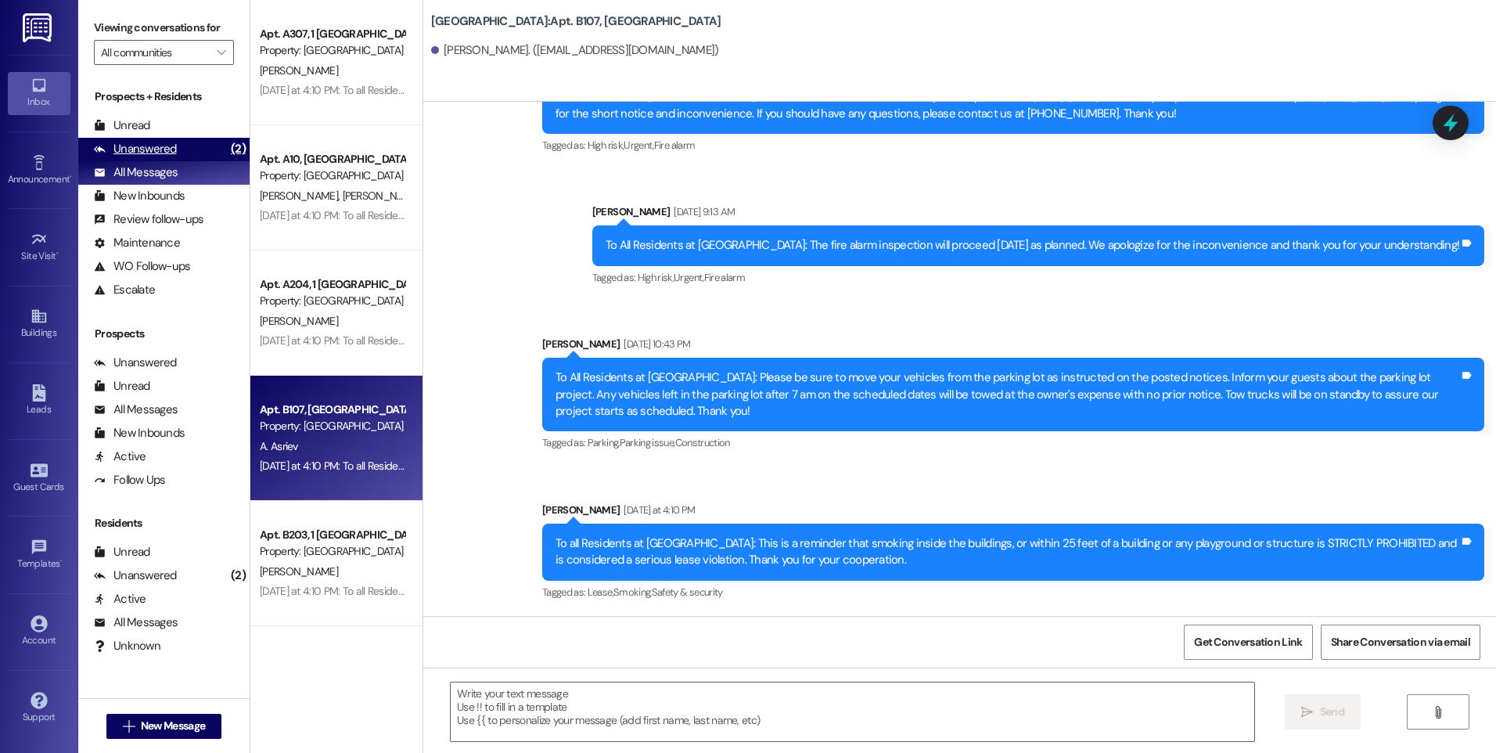 Image resolution: width=1496 pixels, height=753 pixels. Describe the element at coordinates (39, 555) in the screenshot. I see `a: Templates •` at that location.